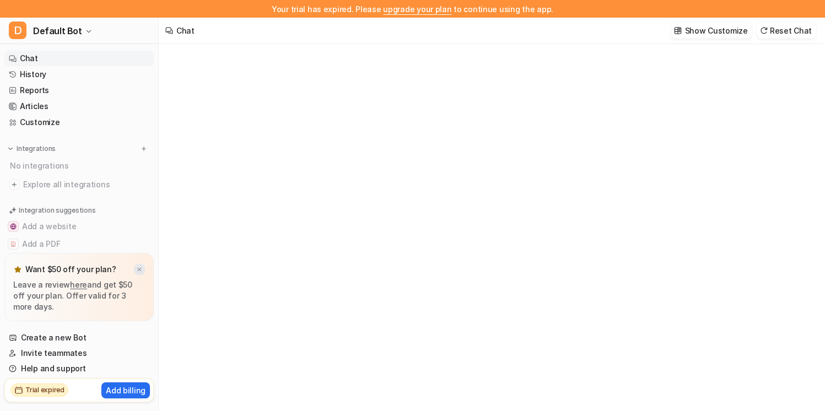 This screenshot has height=411, width=825. Describe the element at coordinates (79, 106) in the screenshot. I see `a: Articles` at that location.